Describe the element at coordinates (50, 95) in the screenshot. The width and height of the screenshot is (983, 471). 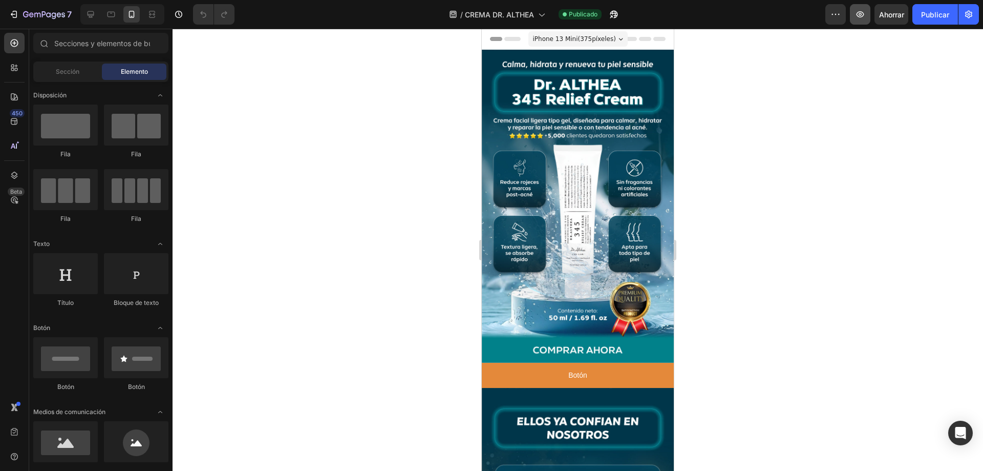
I see `font: Disposición` at that location.